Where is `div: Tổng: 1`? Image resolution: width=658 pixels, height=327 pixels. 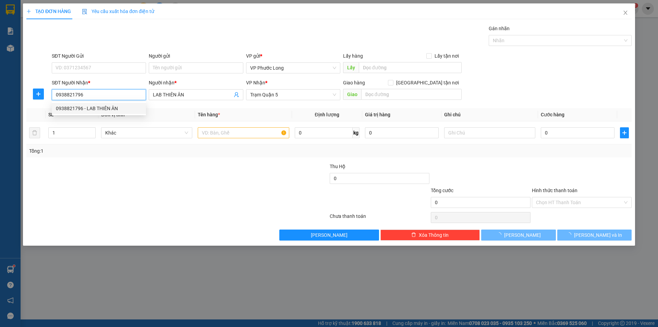 div: Tổng: 1 is located at coordinates (142, 151).